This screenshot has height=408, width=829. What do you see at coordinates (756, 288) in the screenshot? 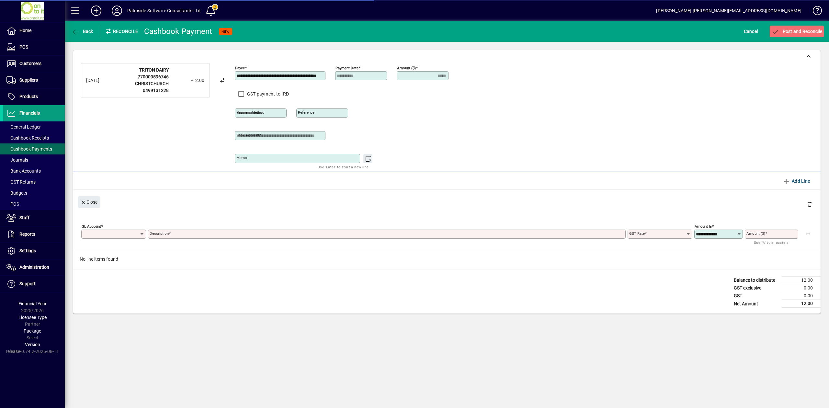
I see `td: GST exclusive` at bounding box center [756, 288].